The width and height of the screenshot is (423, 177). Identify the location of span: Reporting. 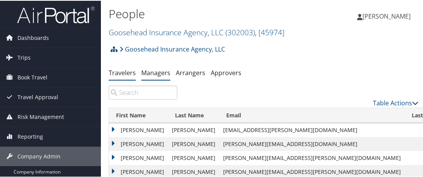
(30, 136).